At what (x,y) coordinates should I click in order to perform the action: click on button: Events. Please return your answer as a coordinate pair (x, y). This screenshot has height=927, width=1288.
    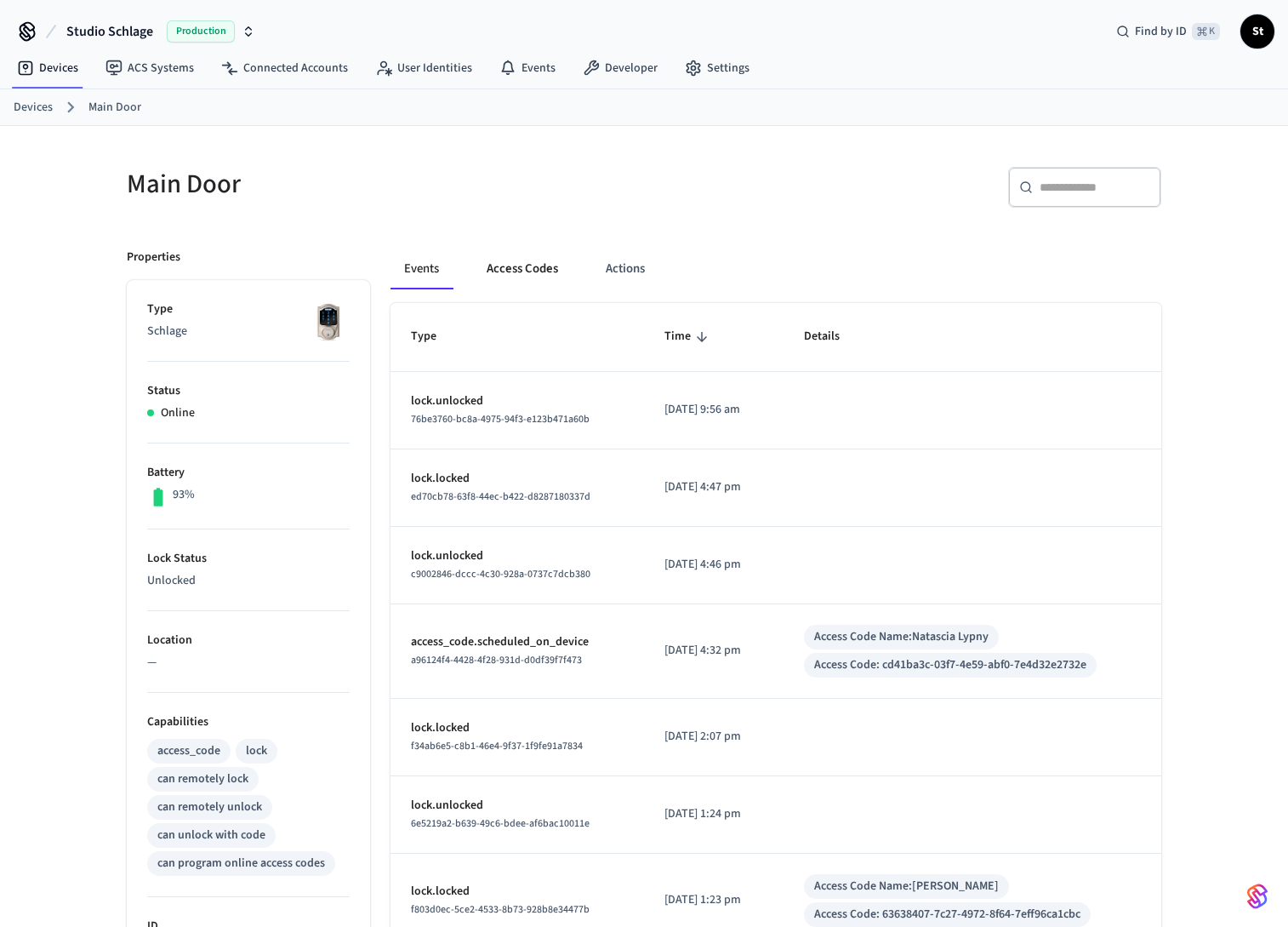
    Looking at the image, I should click on (421, 269).